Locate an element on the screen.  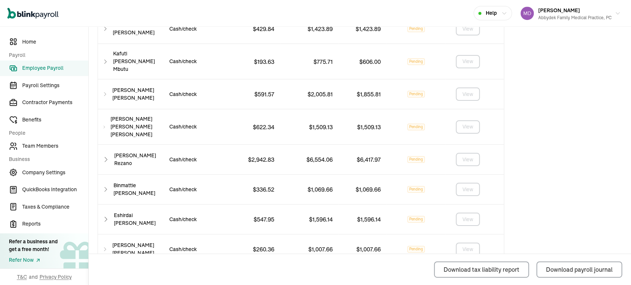
p: $ 606.00 is located at coordinates (367, 62).